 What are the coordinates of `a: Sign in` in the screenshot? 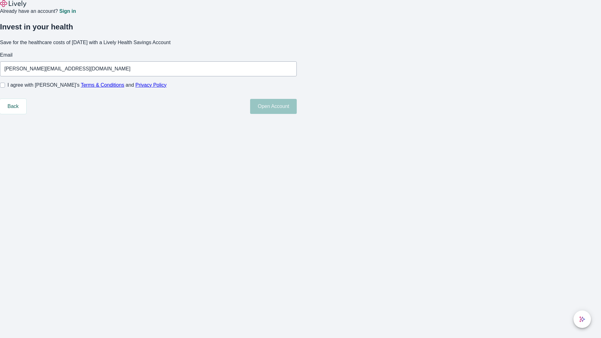 It's located at (67, 11).